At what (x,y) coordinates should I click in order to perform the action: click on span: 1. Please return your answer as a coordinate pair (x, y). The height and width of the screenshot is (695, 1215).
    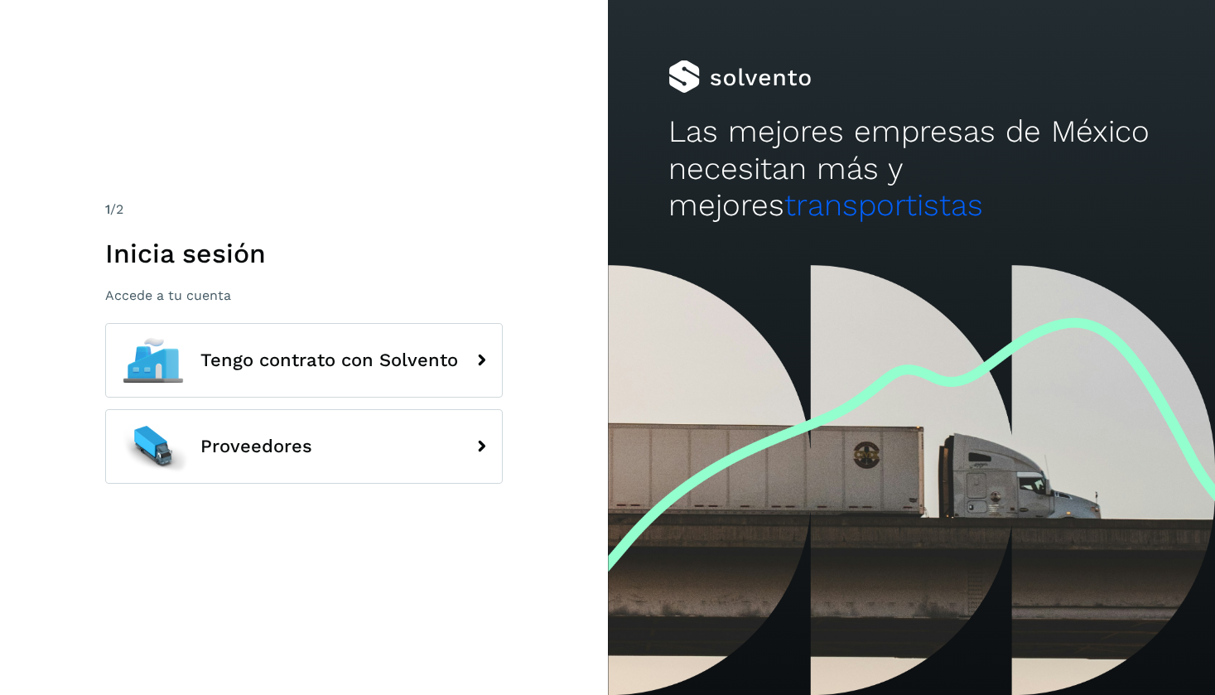
    Looking at the image, I should click on (108, 209).